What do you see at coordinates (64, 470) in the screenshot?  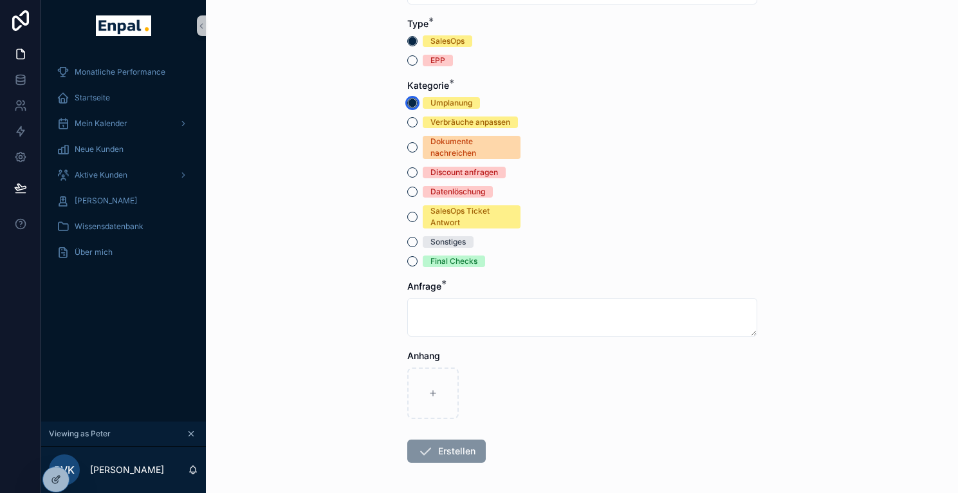 I see `span: PvK` at bounding box center [64, 470].